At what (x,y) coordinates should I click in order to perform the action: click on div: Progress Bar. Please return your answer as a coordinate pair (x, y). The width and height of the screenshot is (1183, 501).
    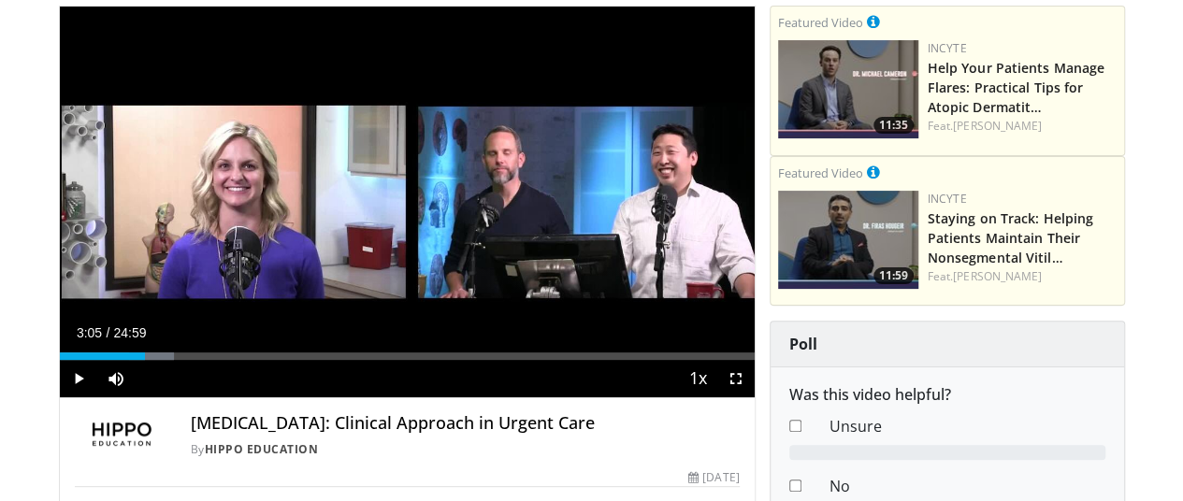
    Looking at the image, I should click on (407, 356).